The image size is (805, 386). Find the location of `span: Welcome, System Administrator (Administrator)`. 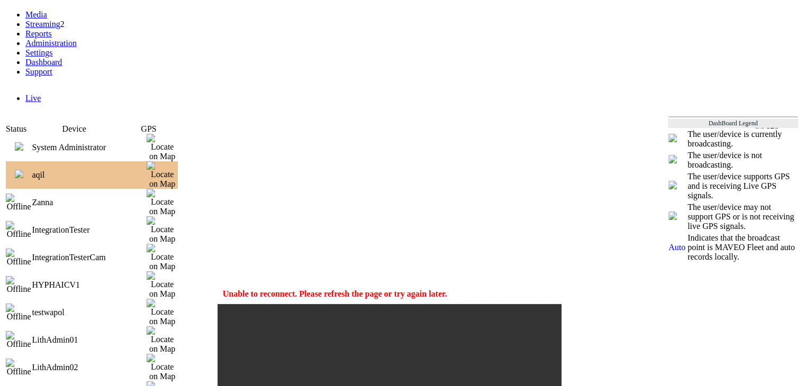

span: Welcome, System Administrator (Administrator) is located at coordinates (666, 124).